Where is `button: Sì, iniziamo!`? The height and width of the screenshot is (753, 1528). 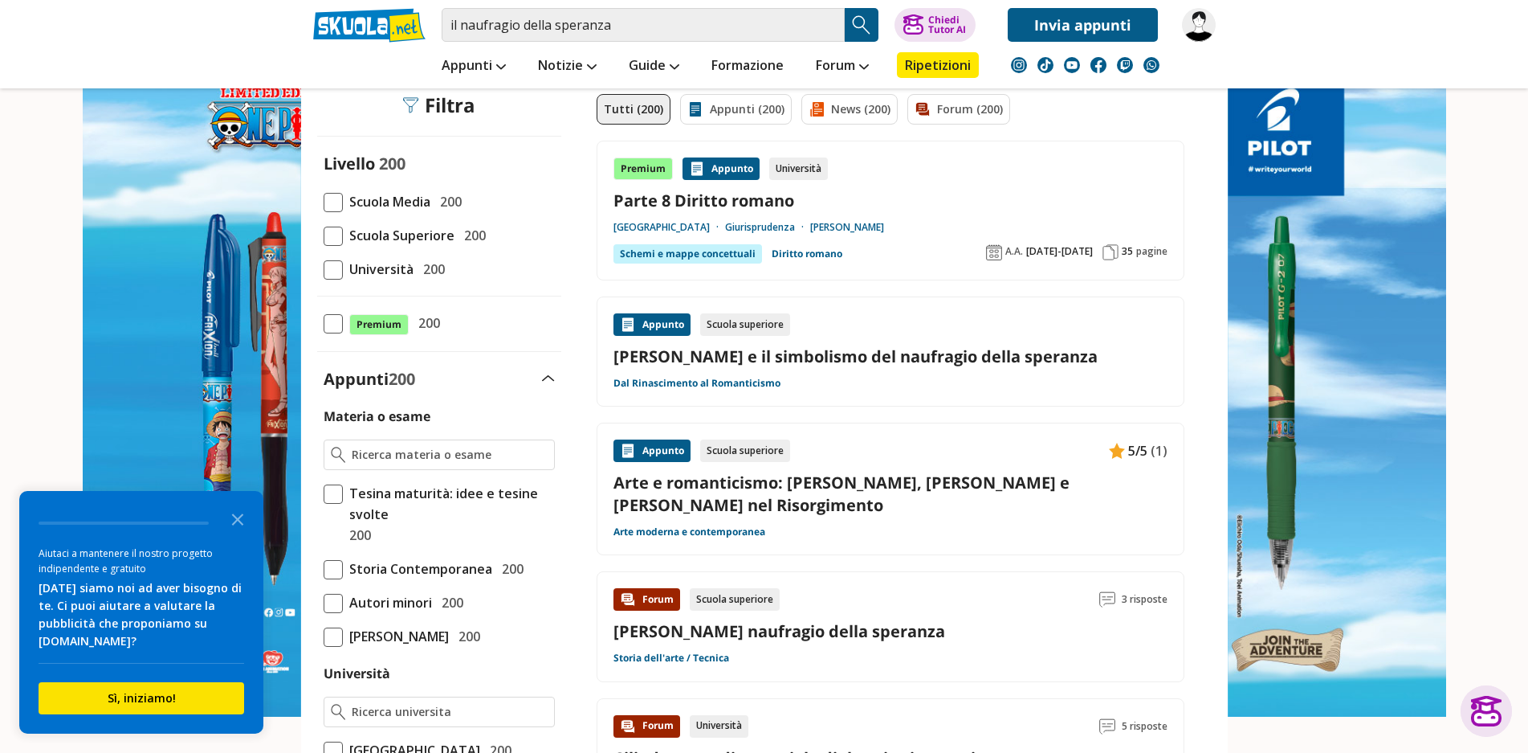 button: Sì, iniziamo! is located at coordinates (141, 698).